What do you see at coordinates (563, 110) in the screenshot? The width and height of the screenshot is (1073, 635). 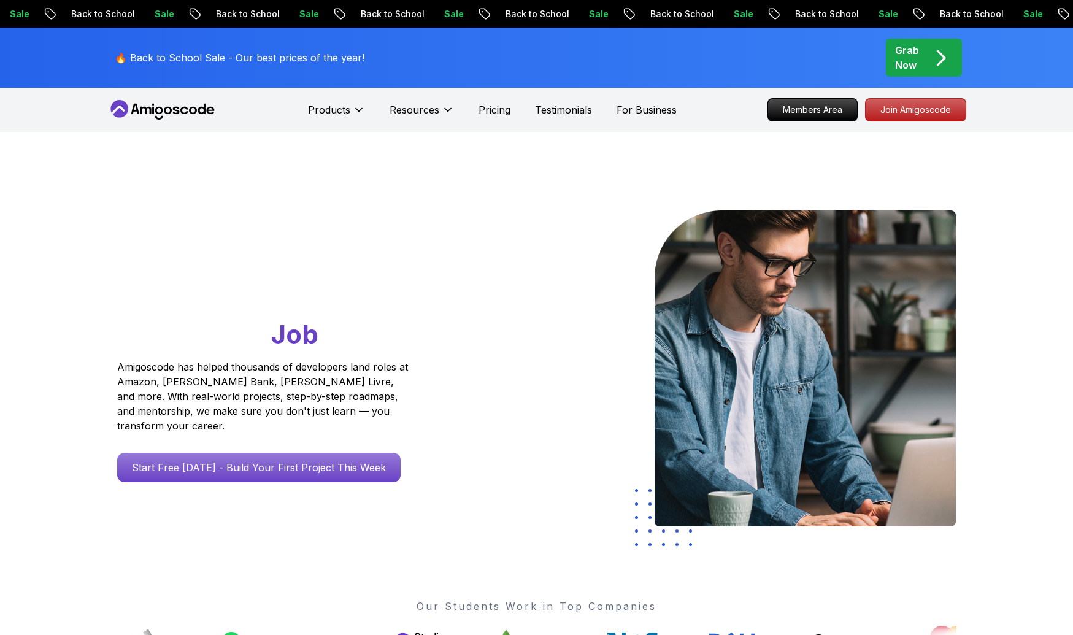 I see `p: Testimonials` at bounding box center [563, 110].